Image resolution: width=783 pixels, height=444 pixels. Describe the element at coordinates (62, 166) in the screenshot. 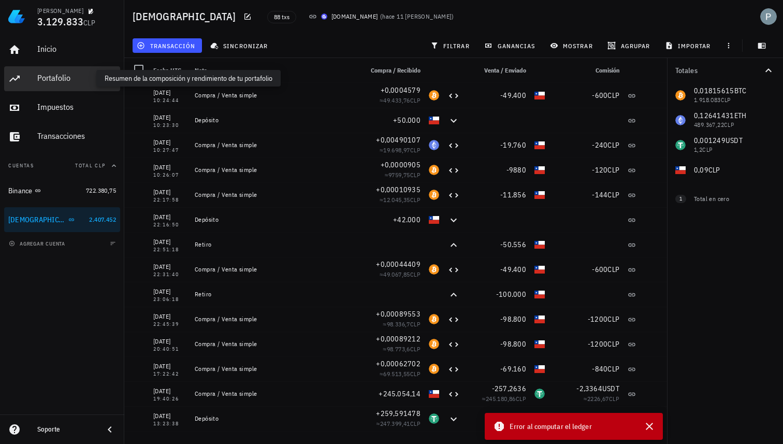

I see `button: CuentasTotal CLP` at that location.